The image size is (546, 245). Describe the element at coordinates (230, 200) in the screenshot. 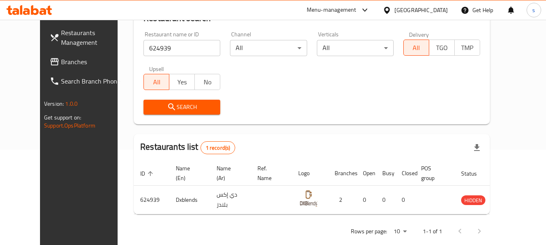

I see `td: دي إكس بلندز` at that location.